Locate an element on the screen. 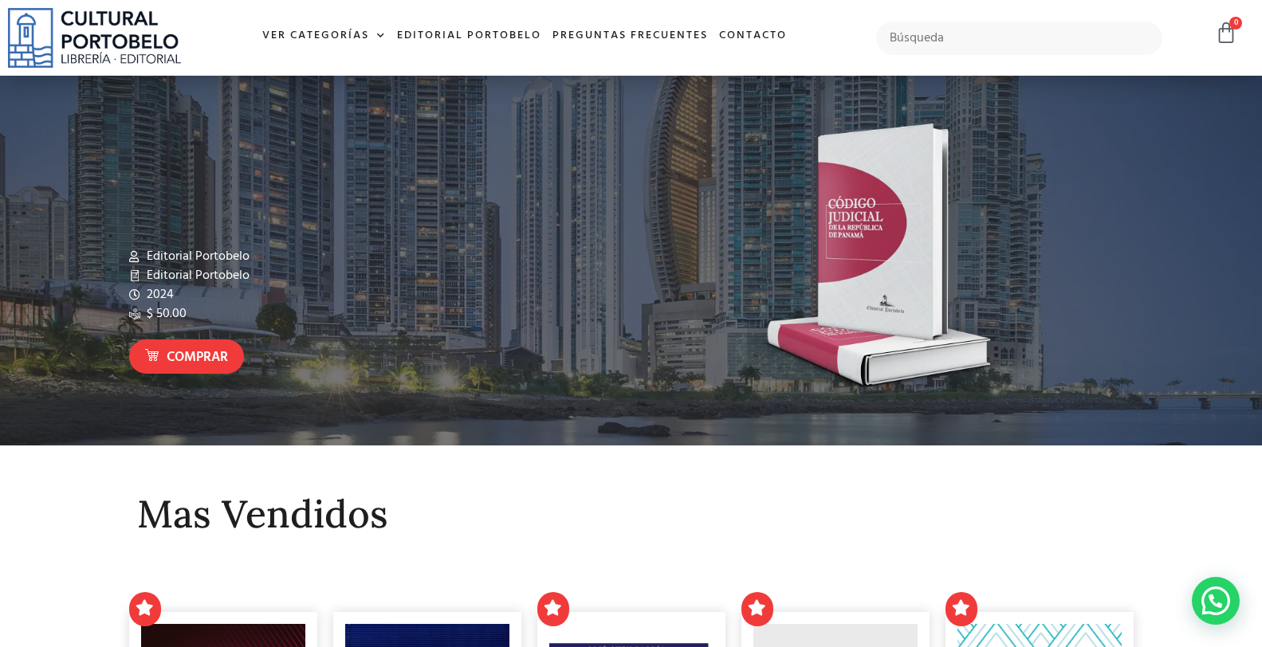  a: Contacto is located at coordinates (753, 36).